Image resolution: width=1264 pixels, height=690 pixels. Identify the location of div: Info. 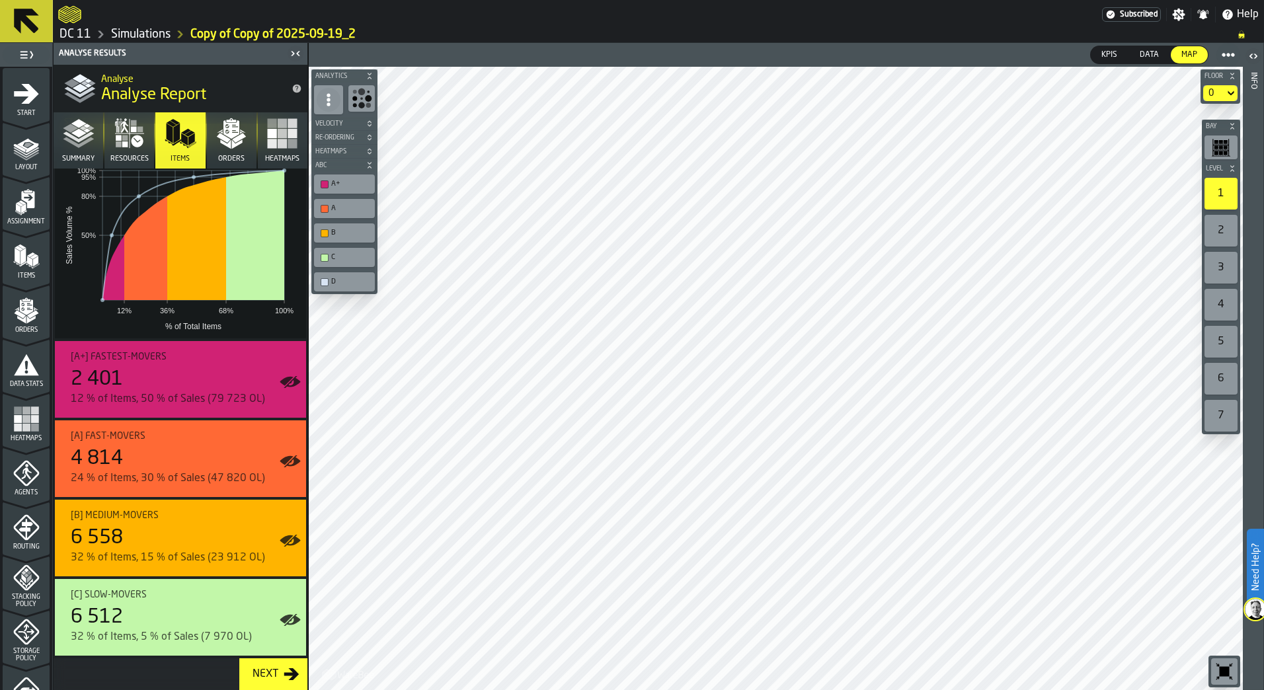
(1253, 378).